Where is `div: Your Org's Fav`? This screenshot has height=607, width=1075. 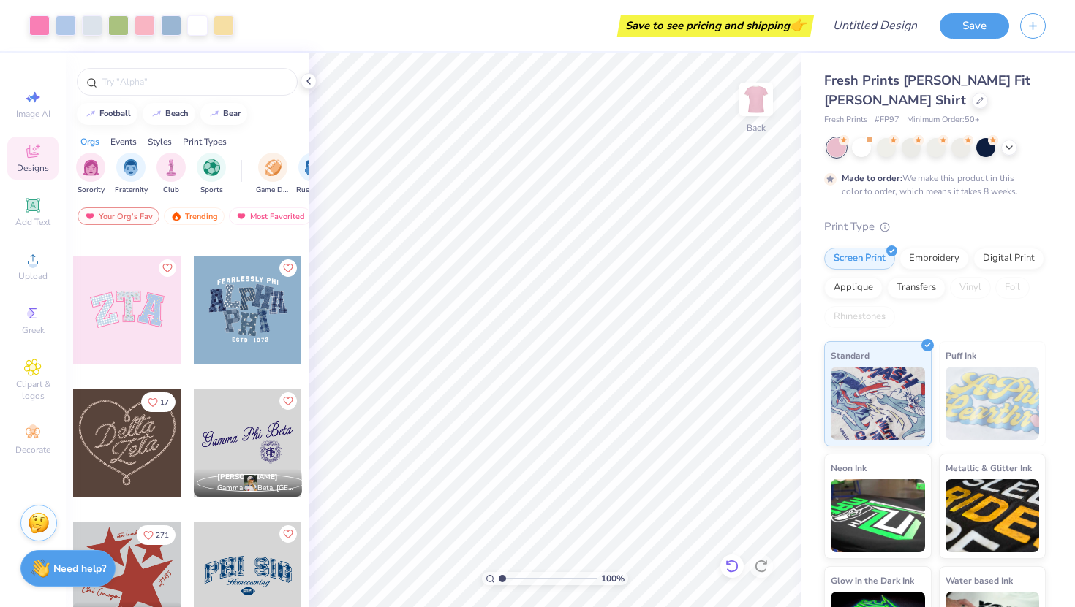 div: Your Org's Fav is located at coordinates (118, 216).